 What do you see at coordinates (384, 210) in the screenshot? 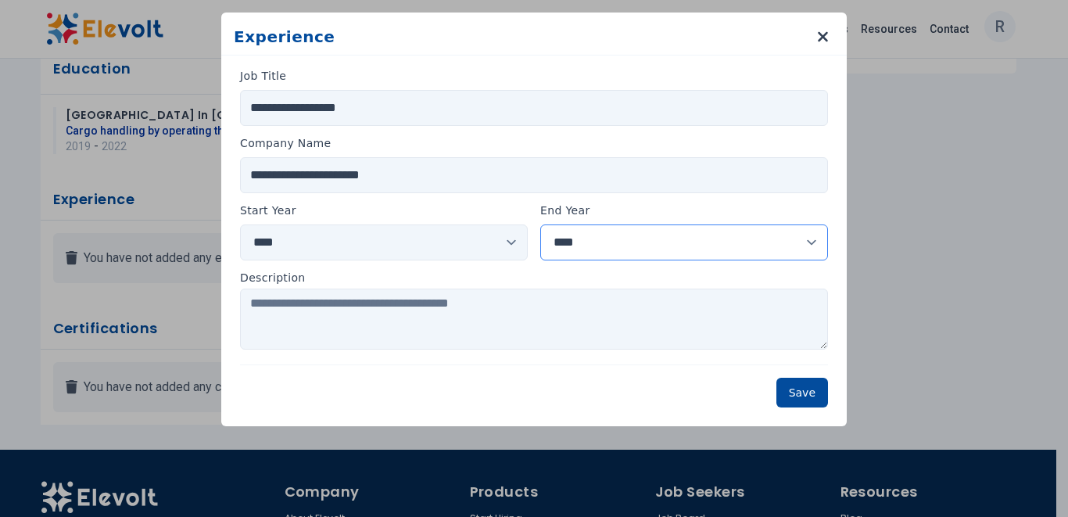
I see `label: Start Year` at bounding box center [384, 210].